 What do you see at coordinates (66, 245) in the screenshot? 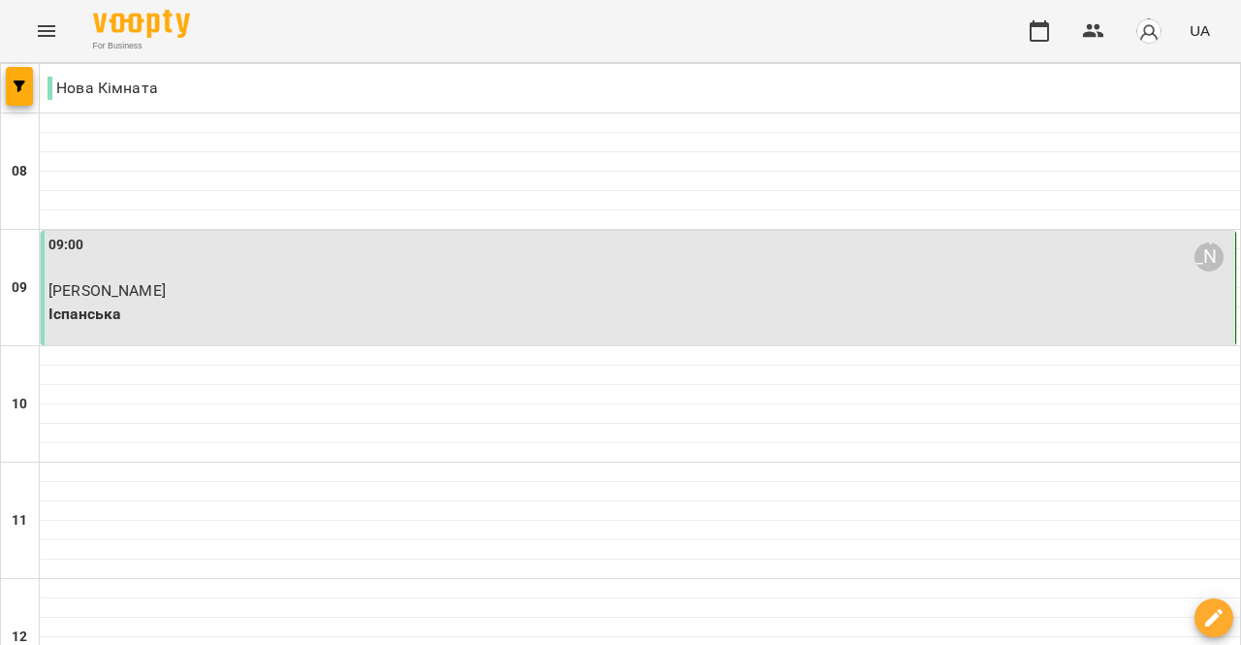
I see `label: 09:00` at bounding box center [66, 245].